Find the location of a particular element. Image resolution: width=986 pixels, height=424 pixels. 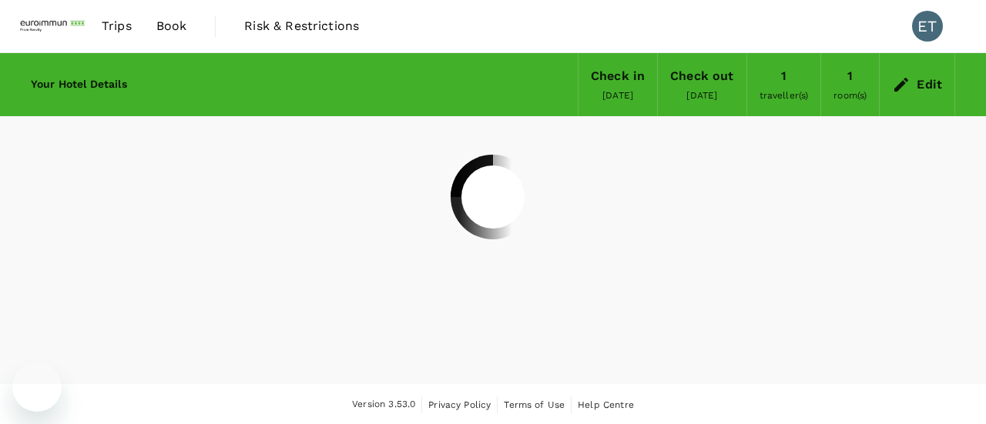

span: Trips is located at coordinates (116, 26).